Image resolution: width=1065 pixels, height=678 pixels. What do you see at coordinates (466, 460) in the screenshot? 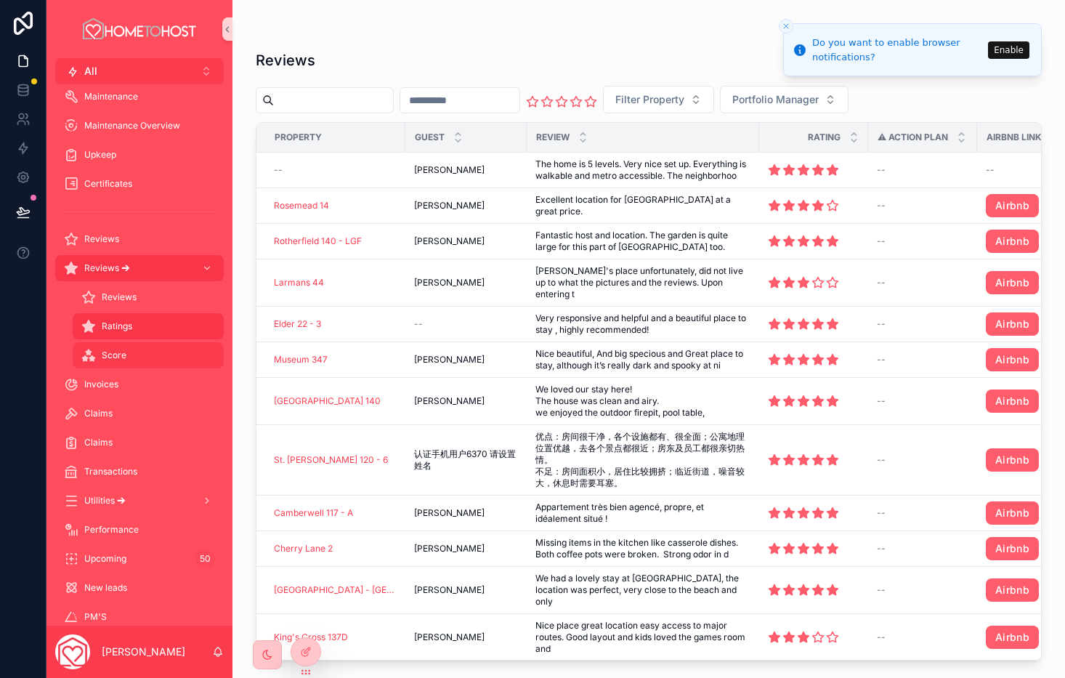
I see `a: ⁨认证手机用户6370⁩ 请设置姓名` at bounding box center [466, 460].